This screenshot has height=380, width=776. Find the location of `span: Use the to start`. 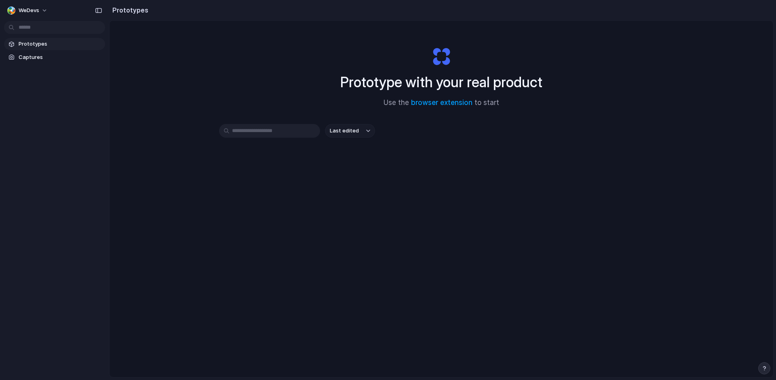

span: Use the to start is located at coordinates (442, 103).